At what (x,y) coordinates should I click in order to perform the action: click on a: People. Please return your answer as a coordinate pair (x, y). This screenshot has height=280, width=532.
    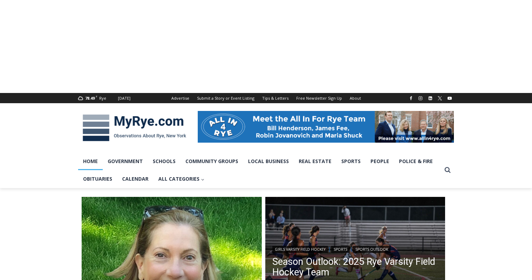
    Looking at the image, I should click on (380, 161).